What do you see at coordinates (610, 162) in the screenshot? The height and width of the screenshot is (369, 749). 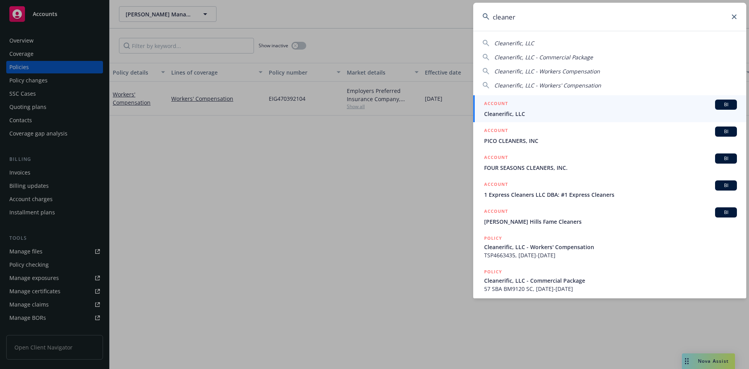 I see `a: ACCOUNTBIFOUR SEASONS CLEANERS, INC.` at bounding box center [610, 162].